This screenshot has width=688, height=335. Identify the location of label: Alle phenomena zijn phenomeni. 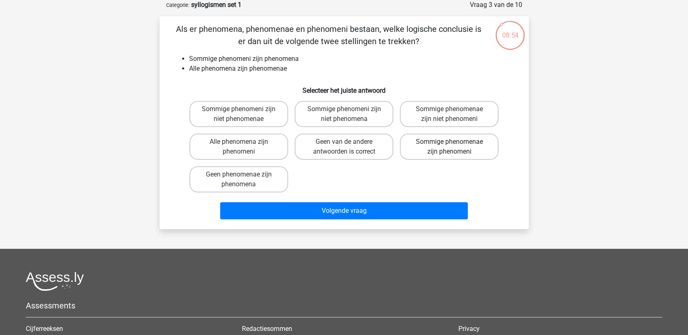
(239, 147).